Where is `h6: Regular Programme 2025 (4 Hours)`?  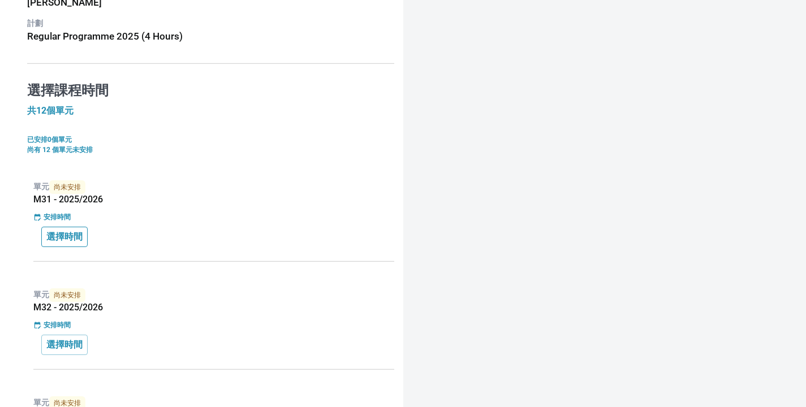 h6: Regular Programme 2025 (4 Hours) is located at coordinates (211, 36).